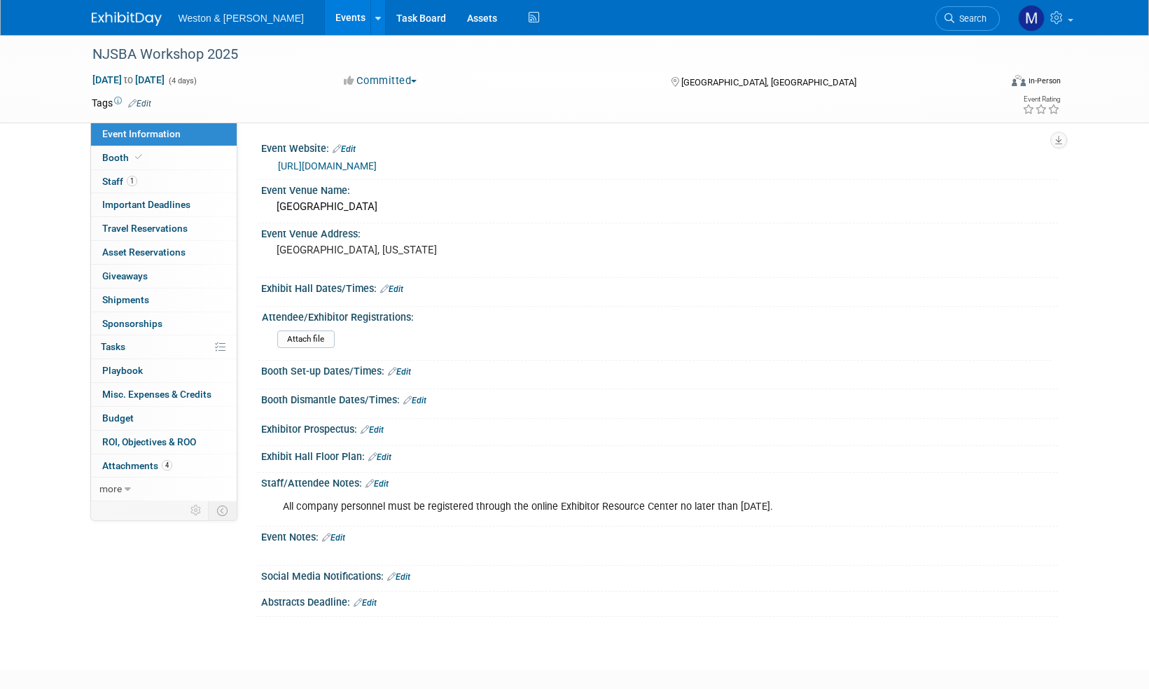  I want to click on span: Asset Reservations, so click(144, 252).